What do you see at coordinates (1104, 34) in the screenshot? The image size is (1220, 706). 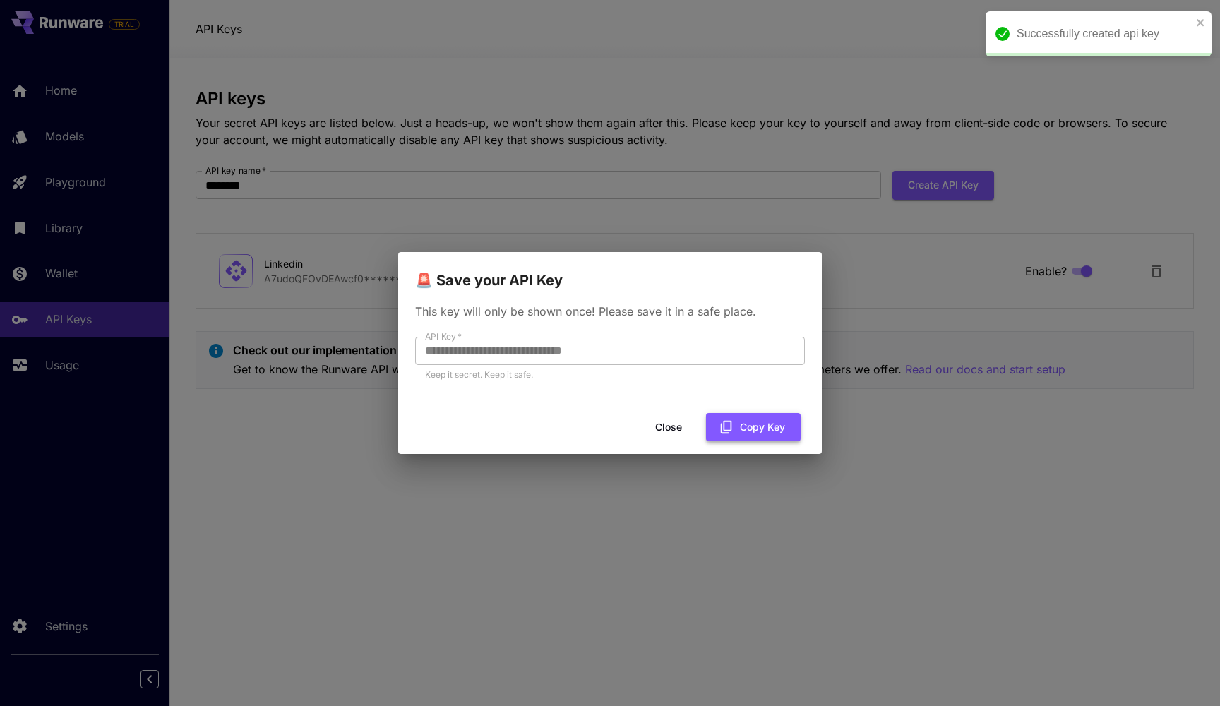 I see `div: Successfully created api key` at bounding box center [1104, 34].